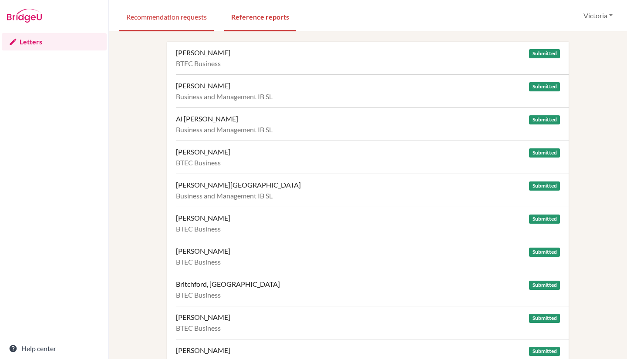 Image resolution: width=627 pixels, height=359 pixels. What do you see at coordinates (54, 349) in the screenshot?
I see `a: Help center` at bounding box center [54, 349].